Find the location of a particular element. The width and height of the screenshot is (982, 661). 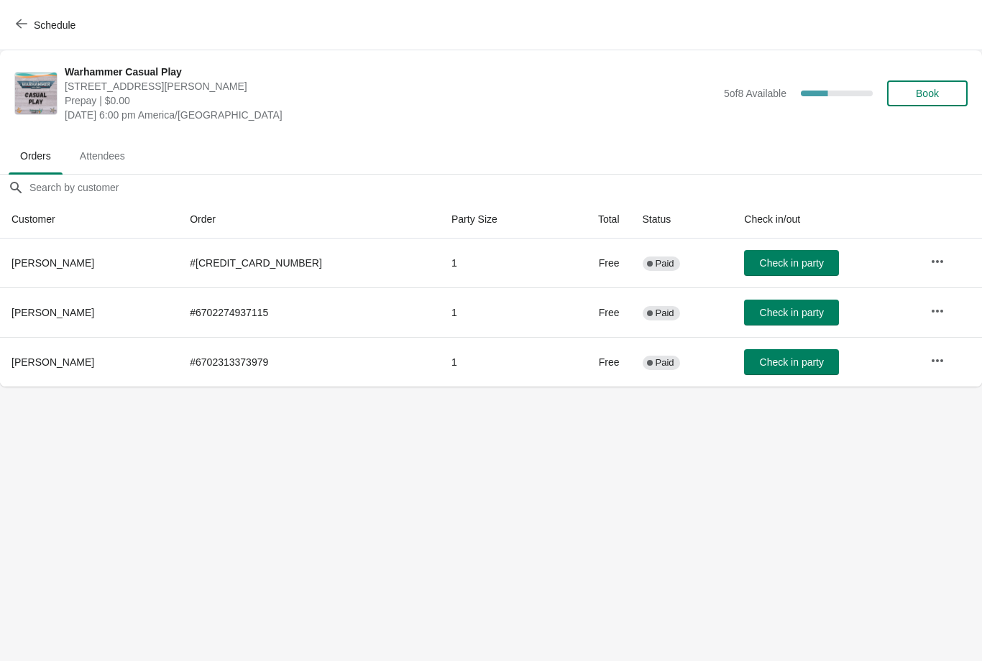

th: Check in/out is located at coordinates (825, 219).